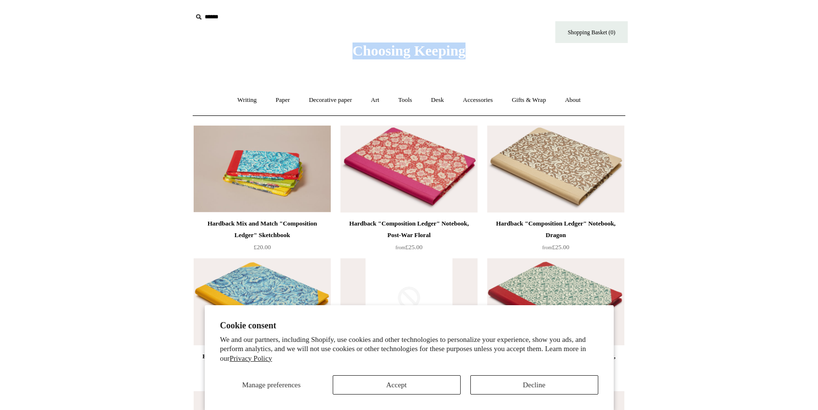 The width and height of the screenshot is (818, 410). What do you see at coordinates (247, 100) in the screenshot?
I see `a: Writing` at bounding box center [247, 100].